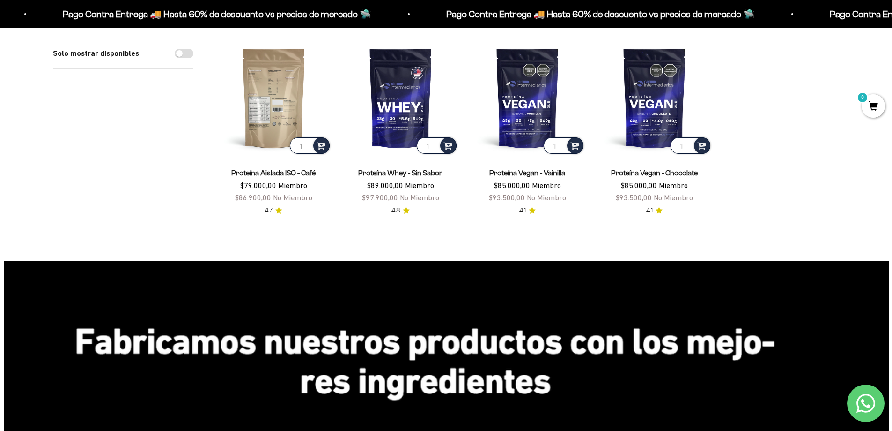  What do you see at coordinates (274, 210) in the screenshot?
I see `a: 4.74.7 de 5.0 estrellas` at bounding box center [274, 210].